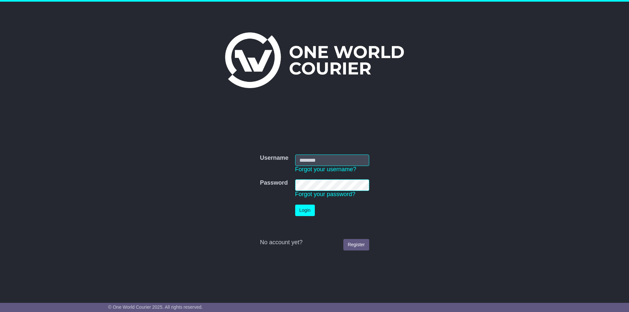 This screenshot has width=629, height=312. I want to click on label: Password, so click(274, 183).